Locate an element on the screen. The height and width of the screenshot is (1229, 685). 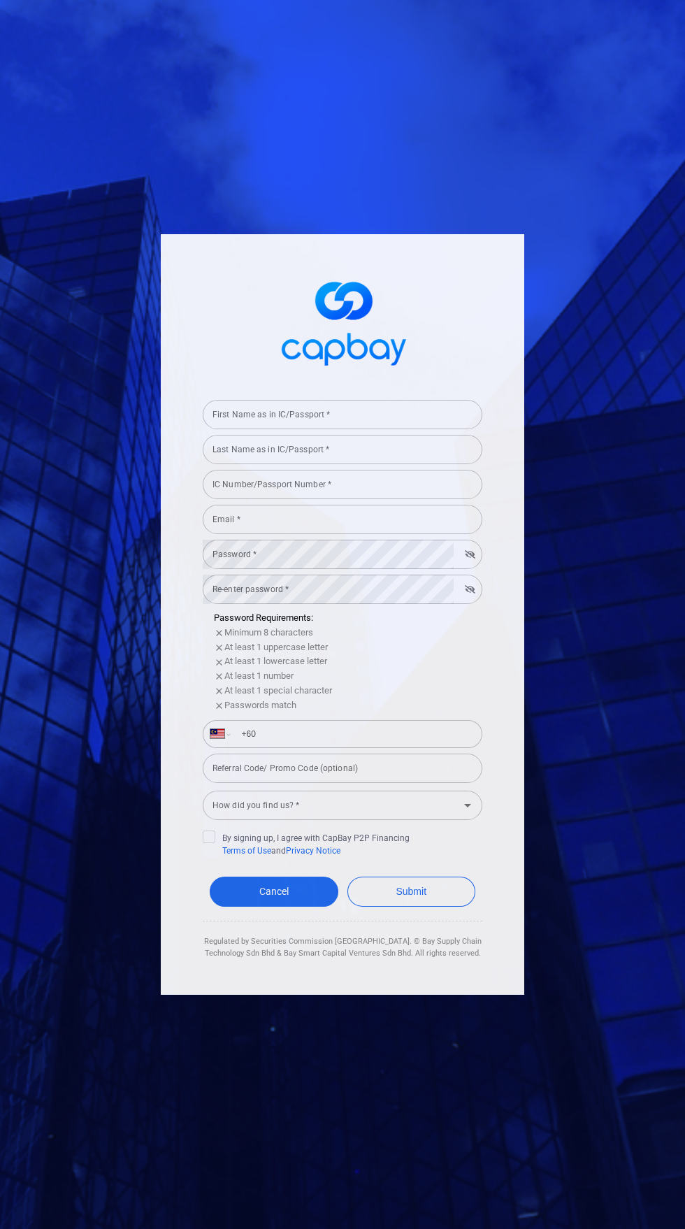
span: Cancel is located at coordinates (274, 891).